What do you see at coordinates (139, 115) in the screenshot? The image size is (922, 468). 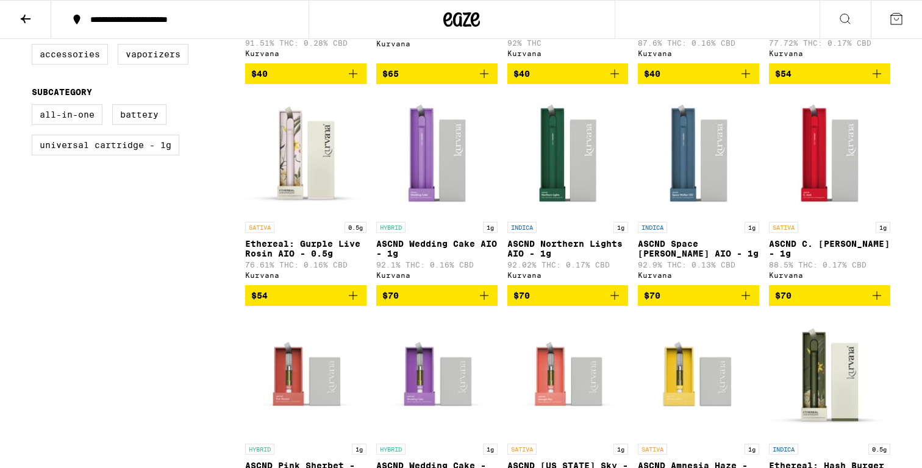 I see `label: Battery` at bounding box center [139, 115].